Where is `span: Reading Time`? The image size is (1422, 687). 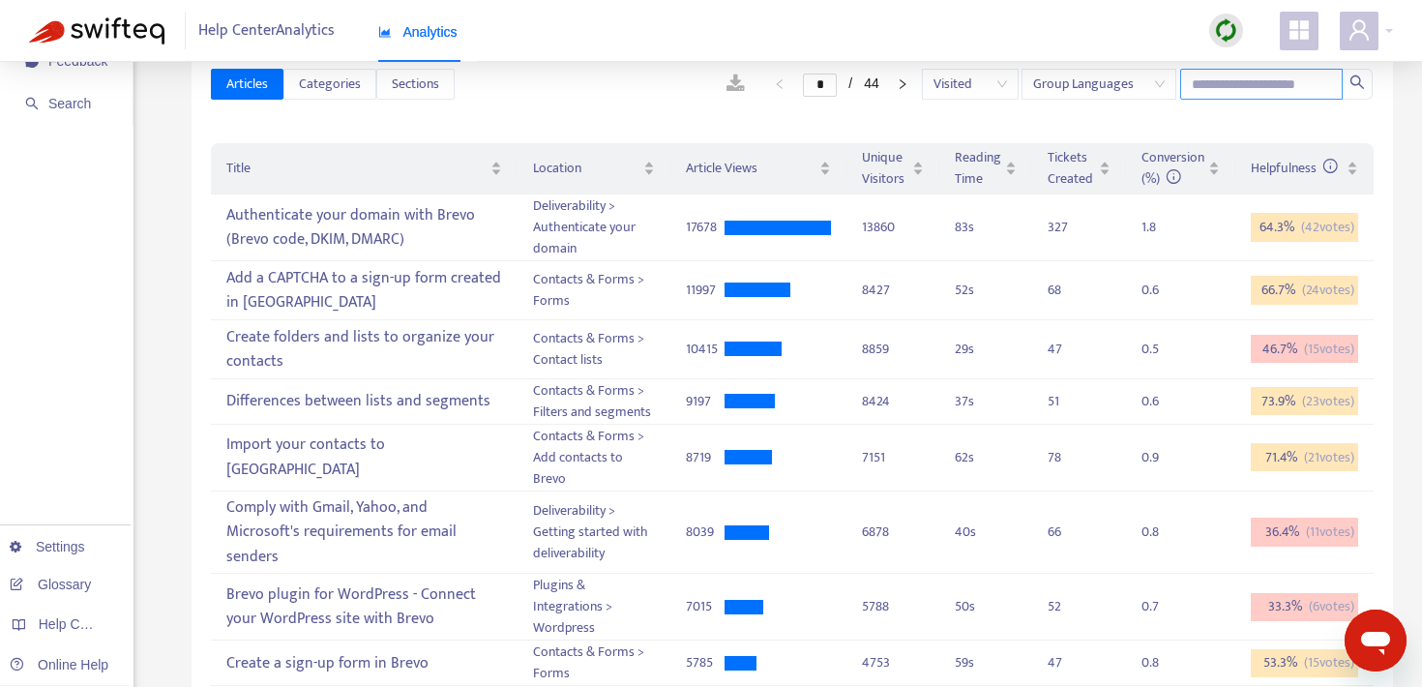 span: Reading Time is located at coordinates (978, 168).